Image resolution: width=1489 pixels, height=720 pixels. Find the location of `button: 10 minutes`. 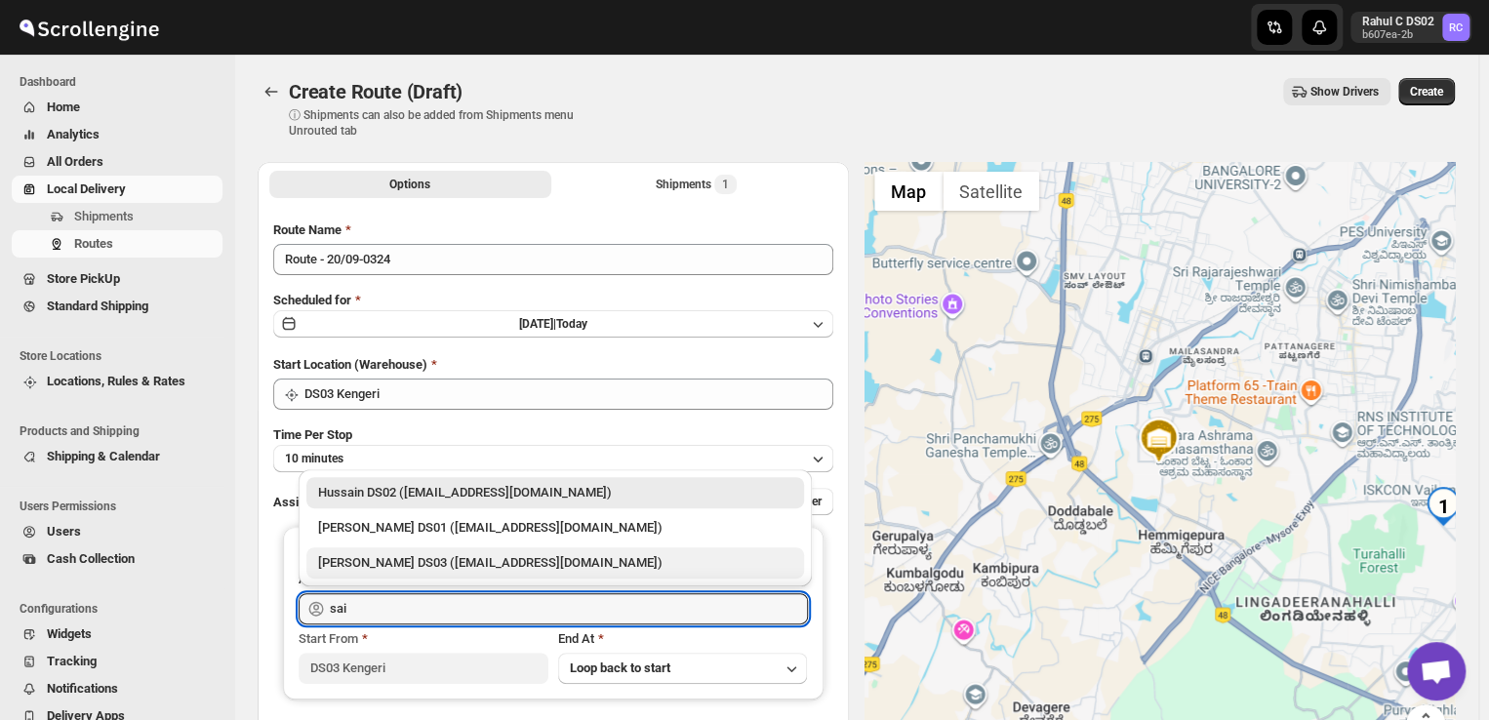

button: 10 minutes is located at coordinates (553, 459).